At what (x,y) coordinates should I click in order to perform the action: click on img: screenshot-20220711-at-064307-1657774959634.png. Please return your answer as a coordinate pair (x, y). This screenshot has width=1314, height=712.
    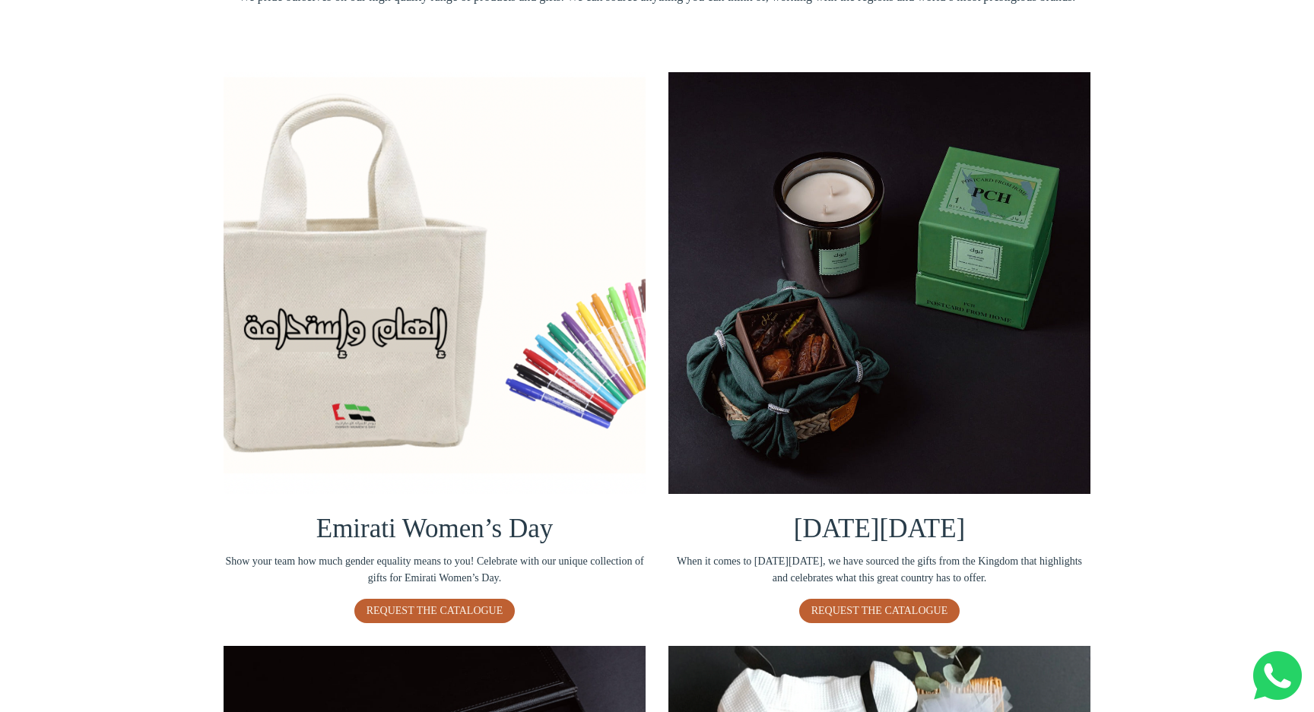
    Looking at the image, I should click on (434, 283).